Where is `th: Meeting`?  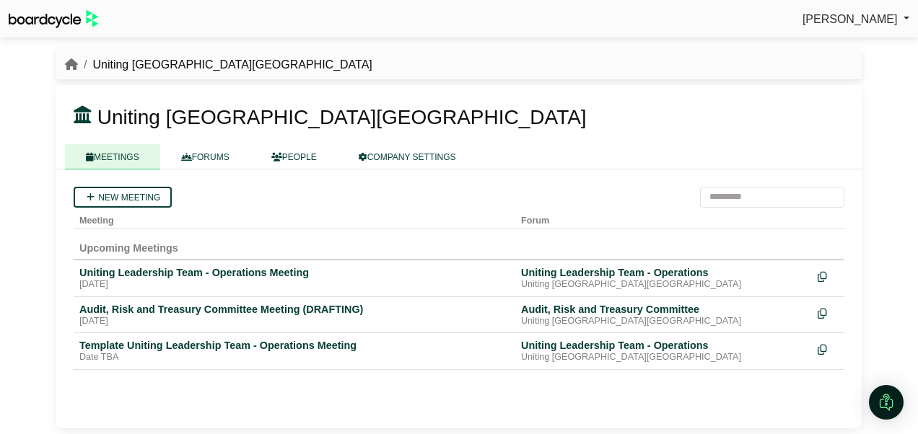 th: Meeting is located at coordinates (294, 218).